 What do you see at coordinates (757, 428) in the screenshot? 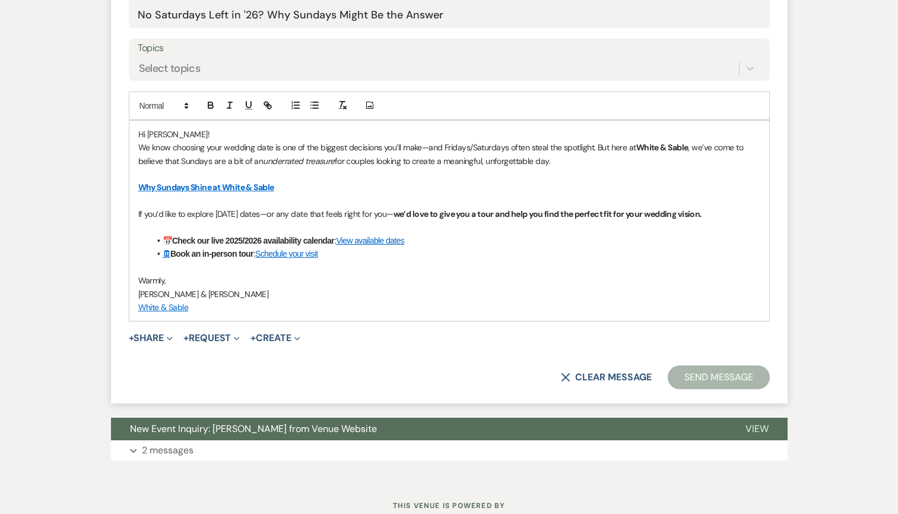
I see `span: View` at bounding box center [757, 428].